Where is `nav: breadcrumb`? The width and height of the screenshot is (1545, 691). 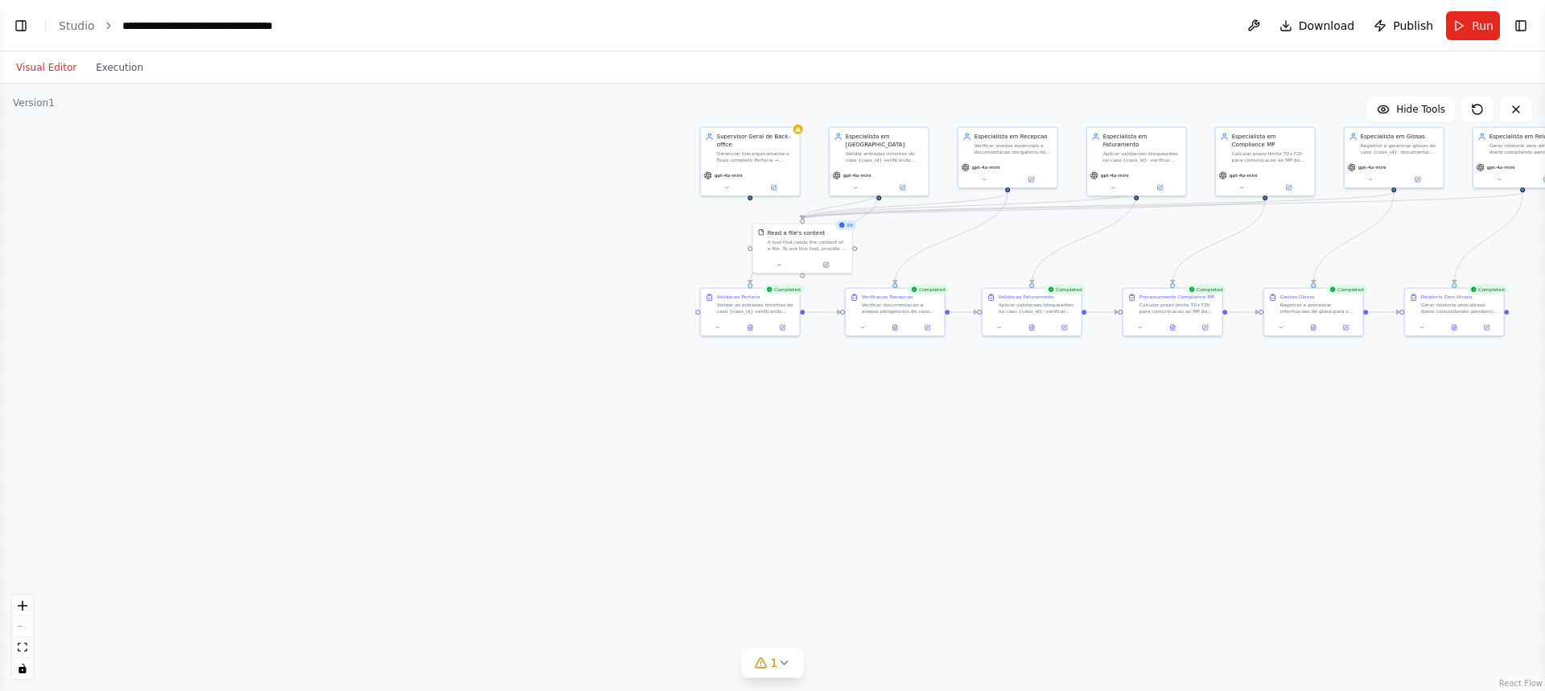
nav: breadcrumb is located at coordinates (166, 26).